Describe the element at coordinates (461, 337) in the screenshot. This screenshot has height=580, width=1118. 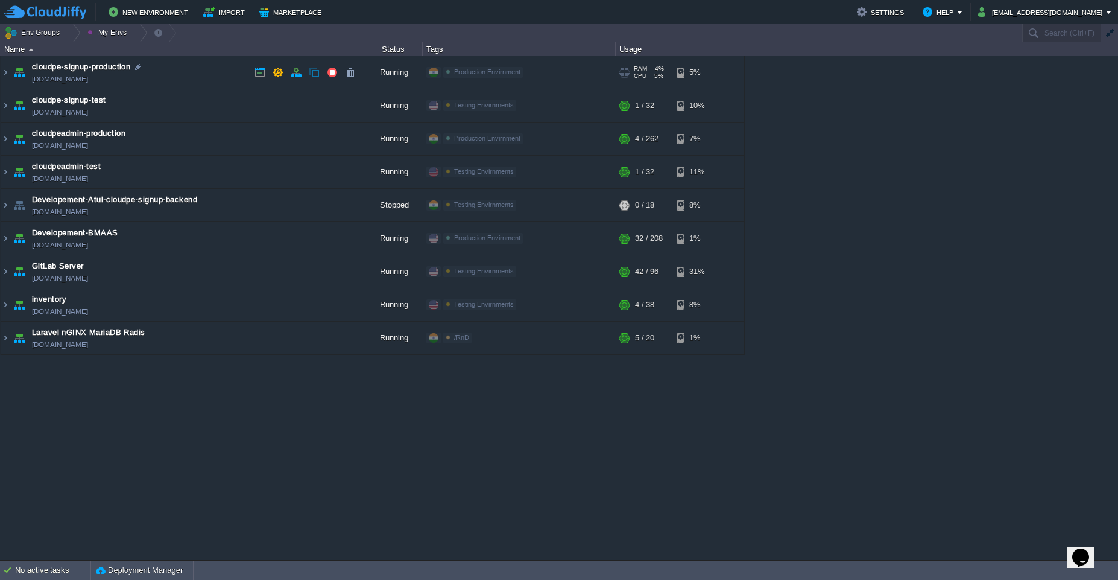
I see `span: /RnD` at that location.